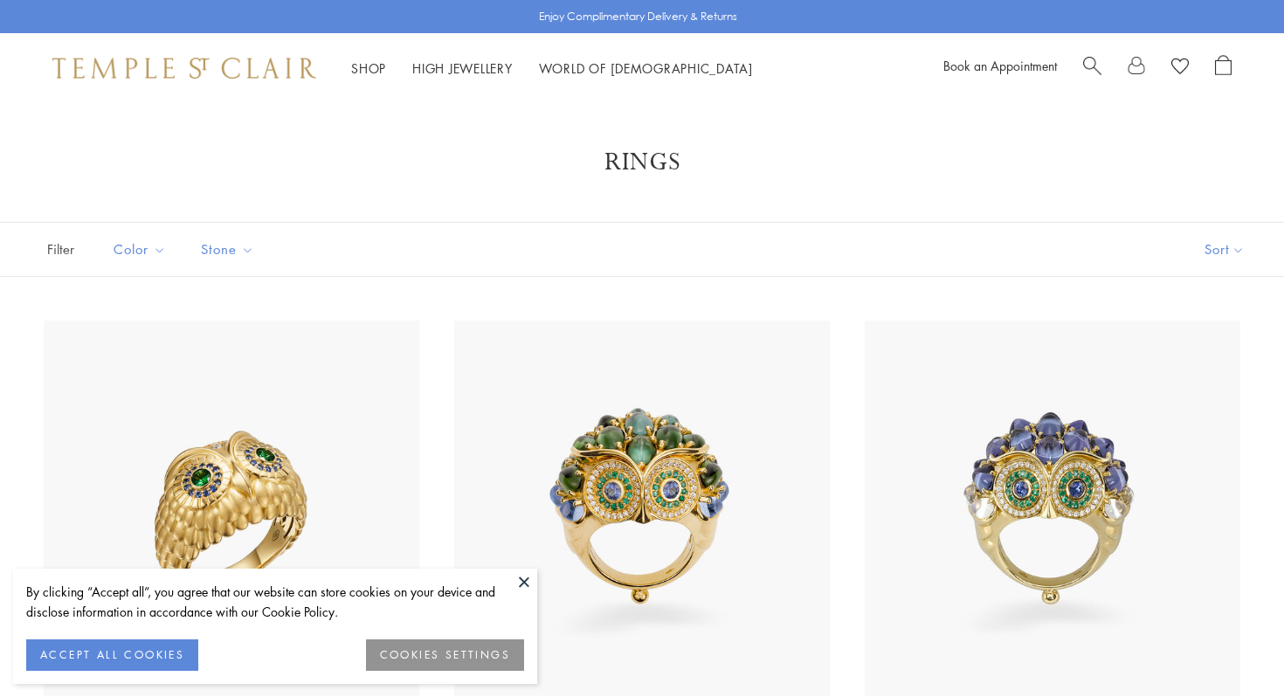 The width and height of the screenshot is (1284, 697). I want to click on h1: Rings, so click(642, 162).